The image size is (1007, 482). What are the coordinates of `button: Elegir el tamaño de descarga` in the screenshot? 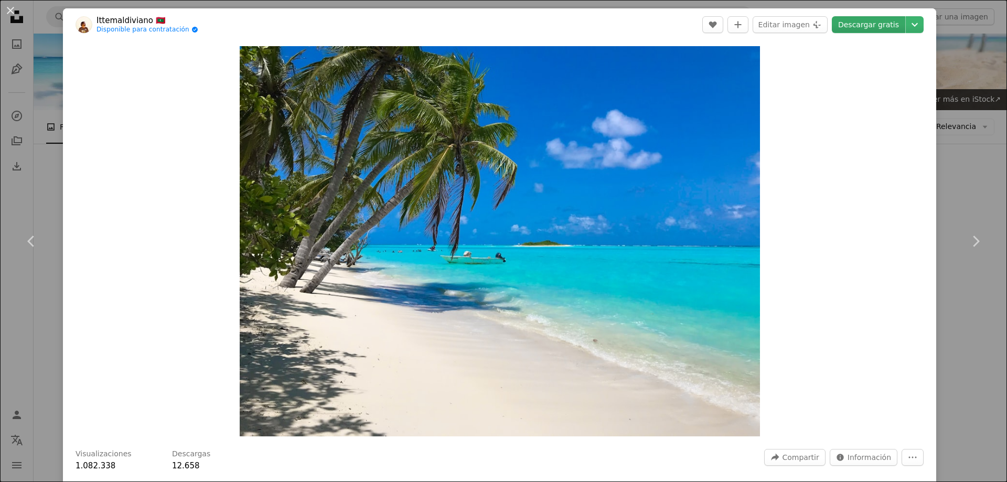 It's located at (915, 25).